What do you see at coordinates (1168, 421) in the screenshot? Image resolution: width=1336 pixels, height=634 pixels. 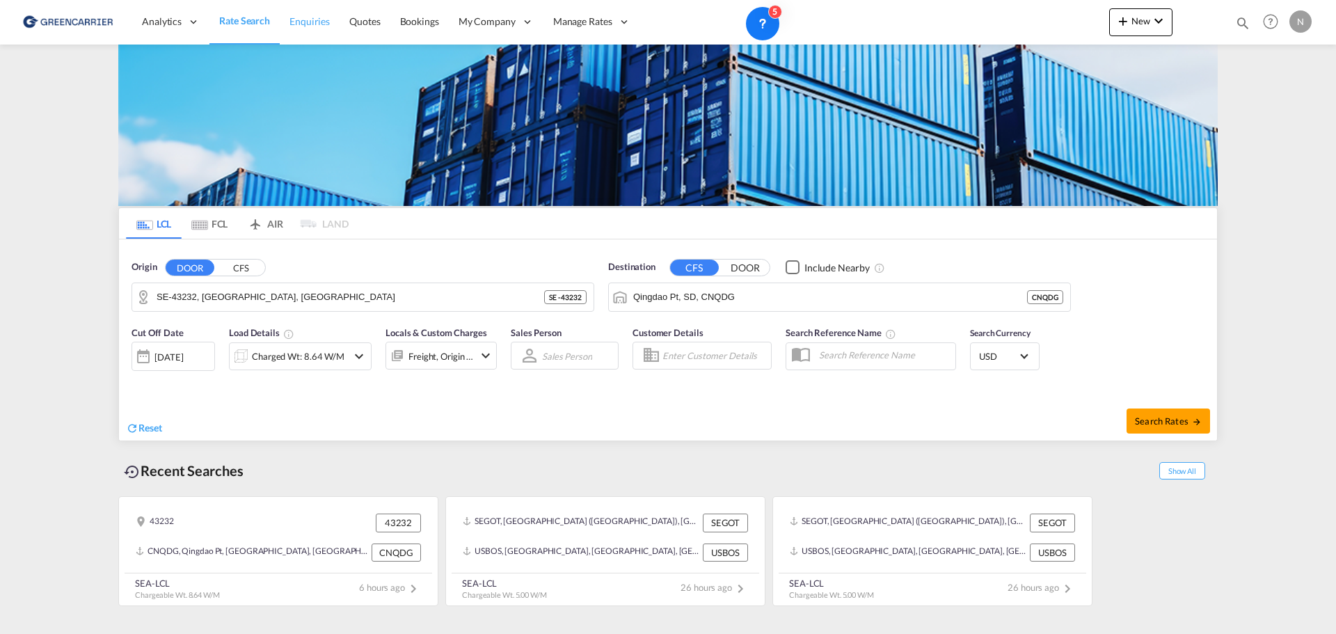 I see `span: Search Rates` at bounding box center [1168, 421].